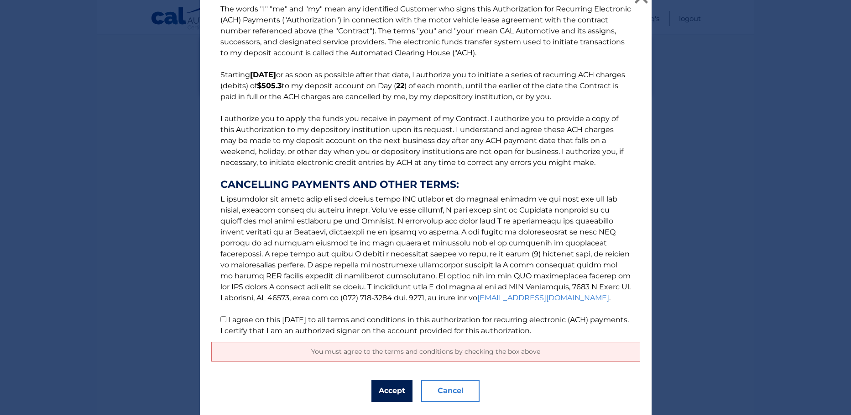 The image size is (851, 415). What do you see at coordinates (392, 390) in the screenshot?
I see `button: Accept` at bounding box center [392, 390].